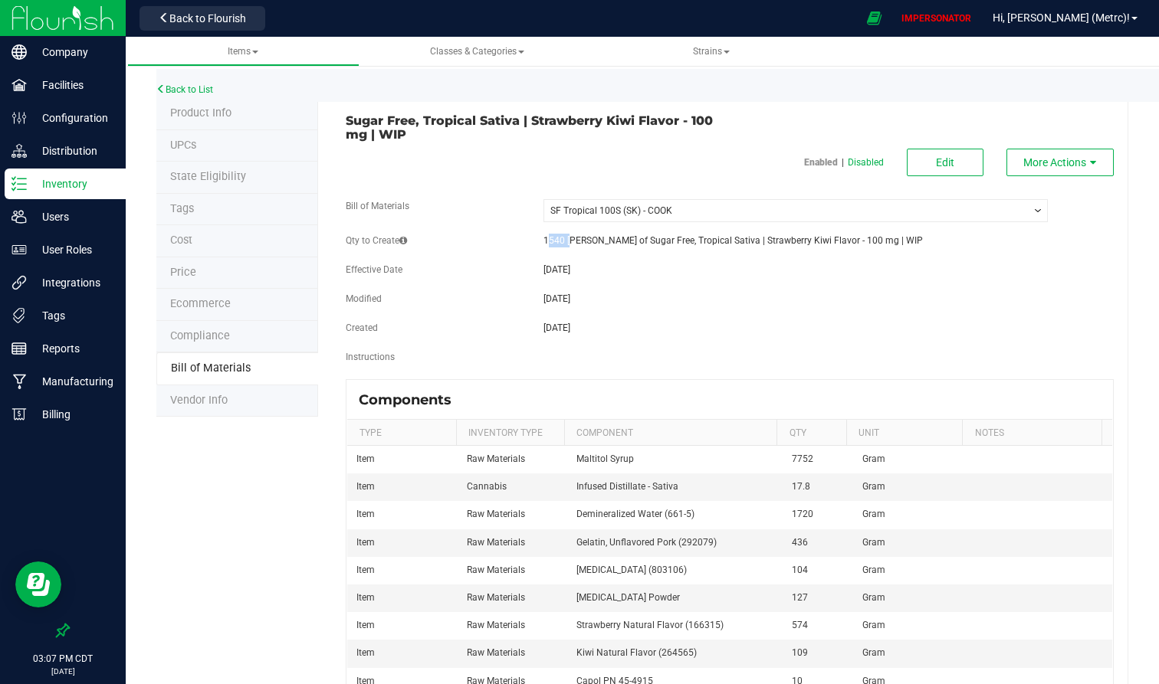 This screenshot has width=1159, height=684. What do you see at coordinates (200, 336) in the screenshot?
I see `span: Compliance` at bounding box center [200, 336].